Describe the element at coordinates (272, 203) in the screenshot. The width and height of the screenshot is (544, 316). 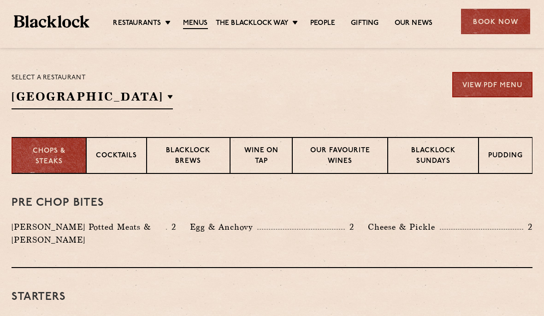
I see `h3: Pre Chop Bites` at that location.